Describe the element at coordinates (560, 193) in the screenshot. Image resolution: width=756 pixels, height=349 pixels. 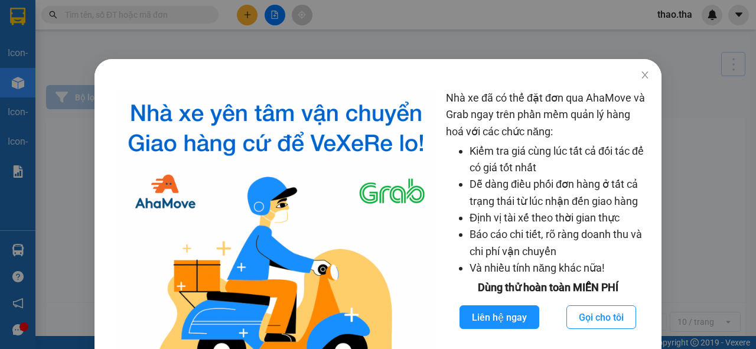
I see `li: Dễ dàng điều phối đơn hàng ở tất cả trạng thái từ lúc nhận đến giao hàng` at that location.